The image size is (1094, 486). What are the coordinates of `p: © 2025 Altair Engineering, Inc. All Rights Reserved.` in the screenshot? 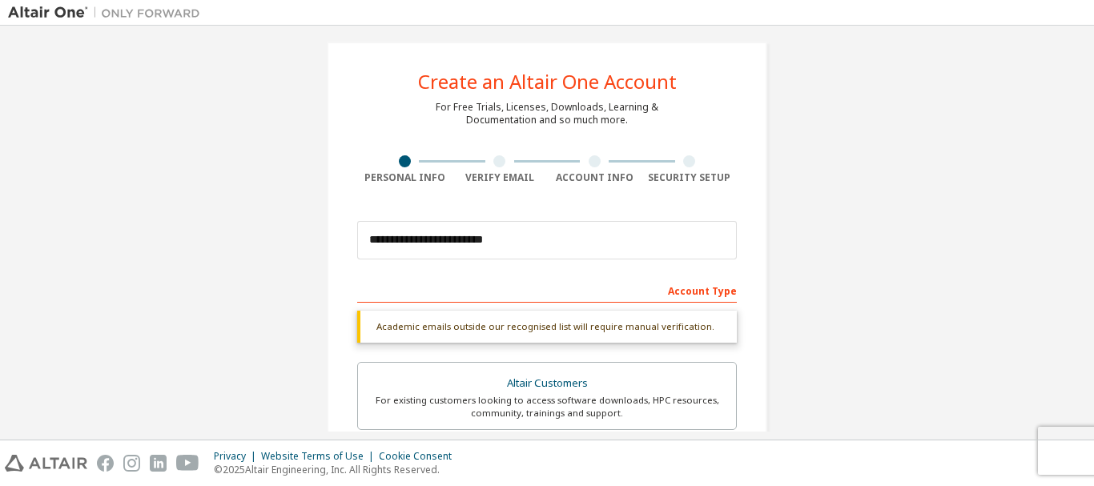 It's located at (337, 469).